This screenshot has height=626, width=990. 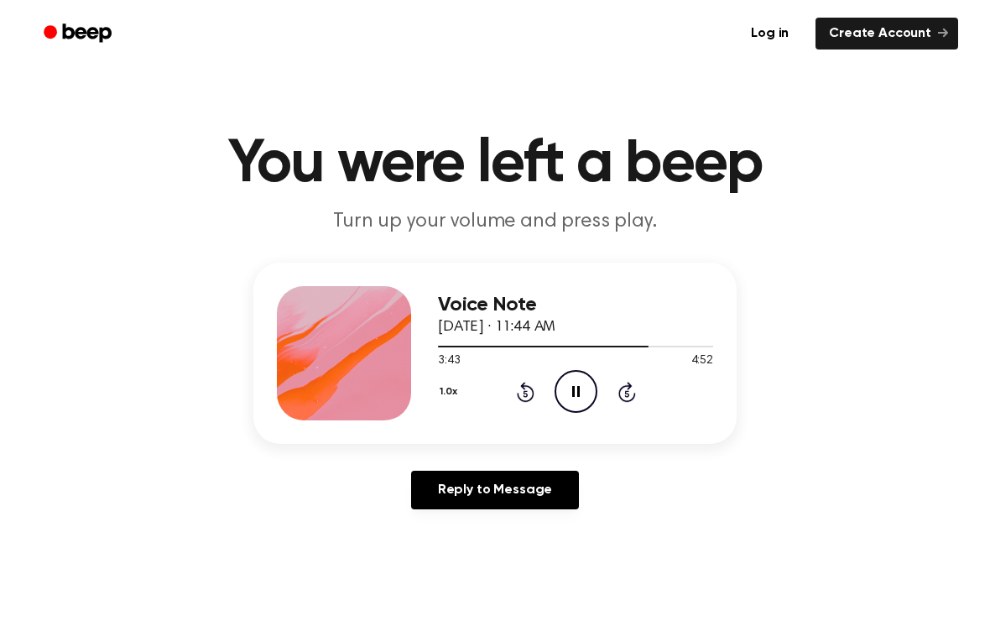 I want to click on span: 4:52, so click(x=702, y=361).